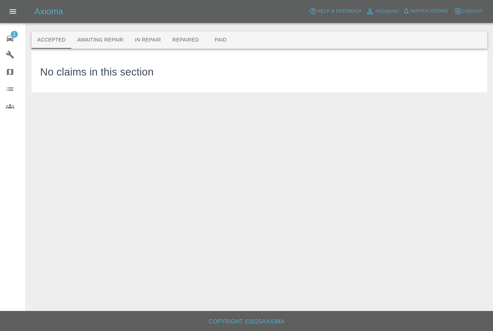 Image resolution: width=493 pixels, height=331 pixels. Describe the element at coordinates (339, 11) in the screenshot. I see `span: Help & Feedback` at that location.